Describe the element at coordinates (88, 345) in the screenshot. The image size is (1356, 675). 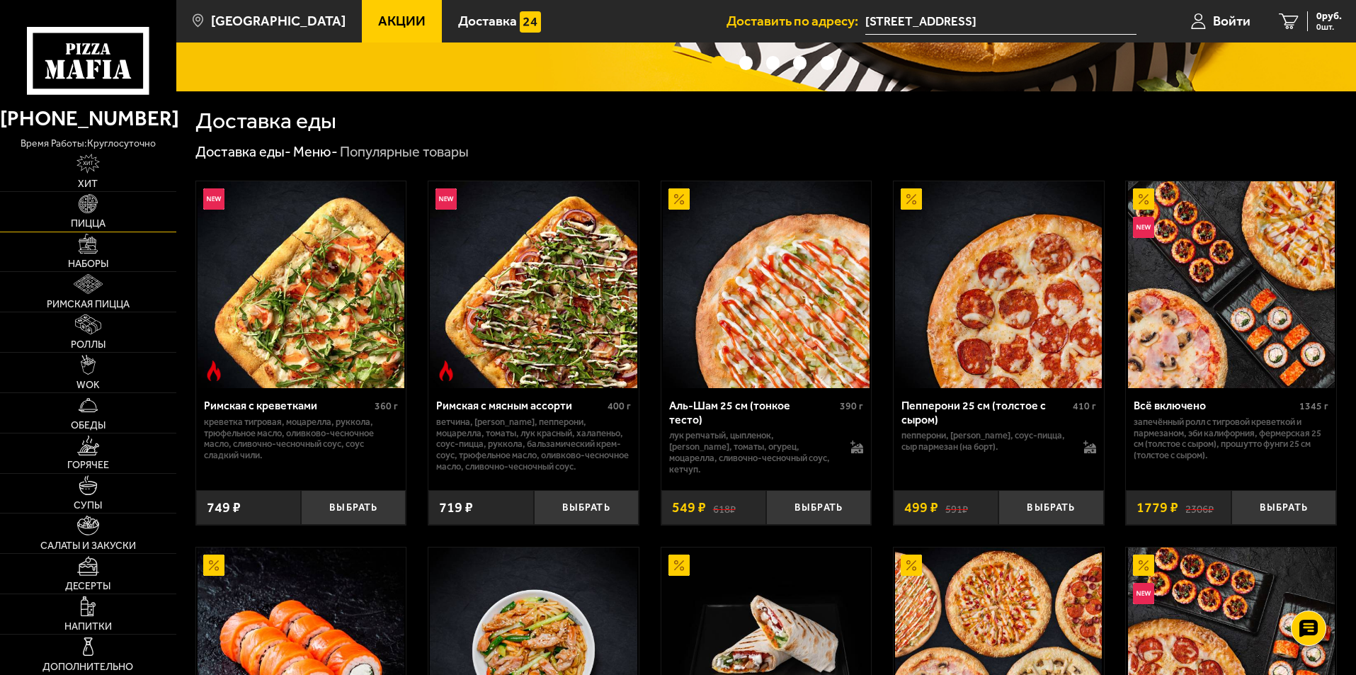
I see `span: Роллы` at that location.